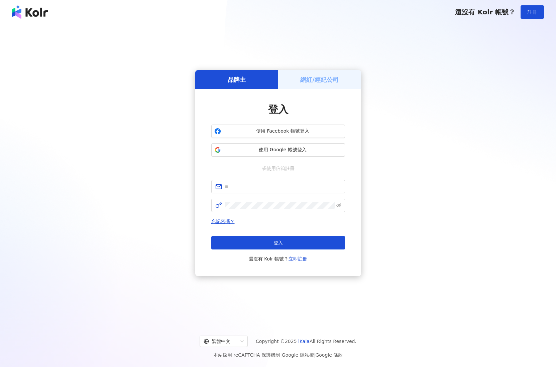 The width and height of the screenshot is (556, 367). What do you see at coordinates (237, 80) in the screenshot?
I see `h5: 品牌主` at bounding box center [237, 80].